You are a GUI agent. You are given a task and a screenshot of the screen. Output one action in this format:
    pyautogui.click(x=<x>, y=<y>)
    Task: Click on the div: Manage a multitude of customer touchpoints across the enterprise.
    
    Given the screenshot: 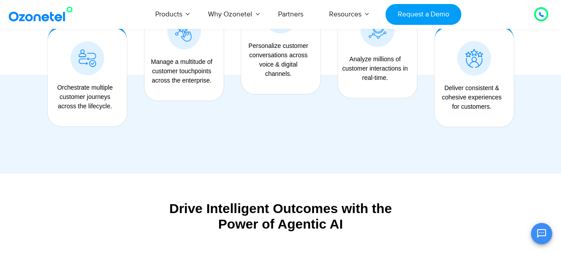 What is the action you would take?
    pyautogui.click(x=182, y=70)
    